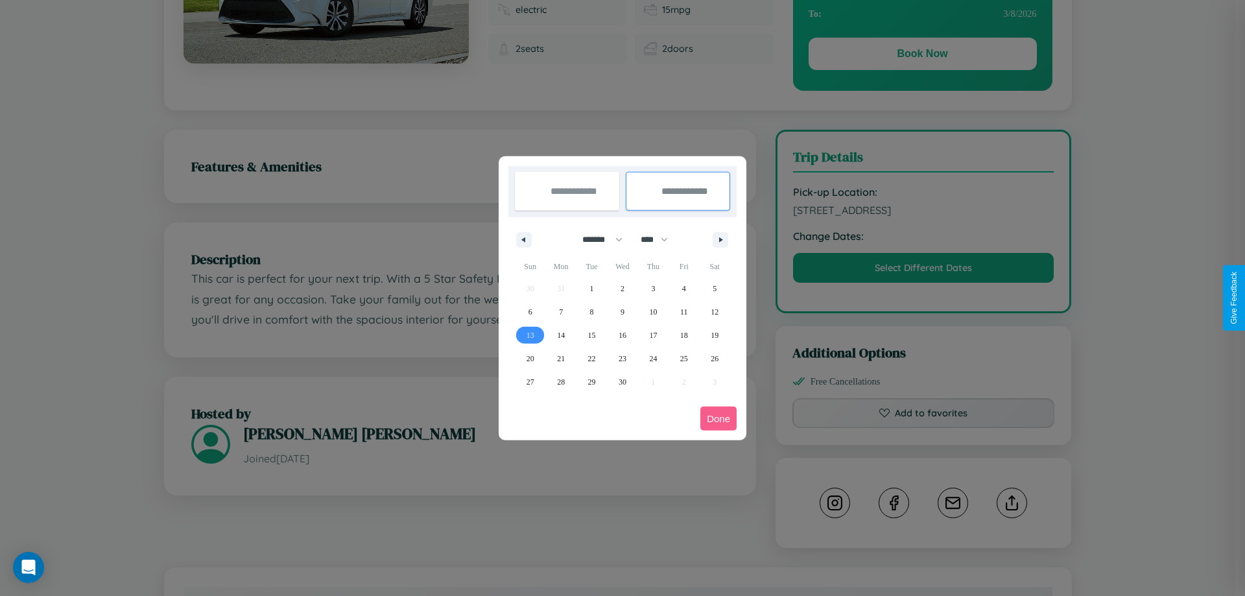  I want to click on span: 21, so click(561, 359).